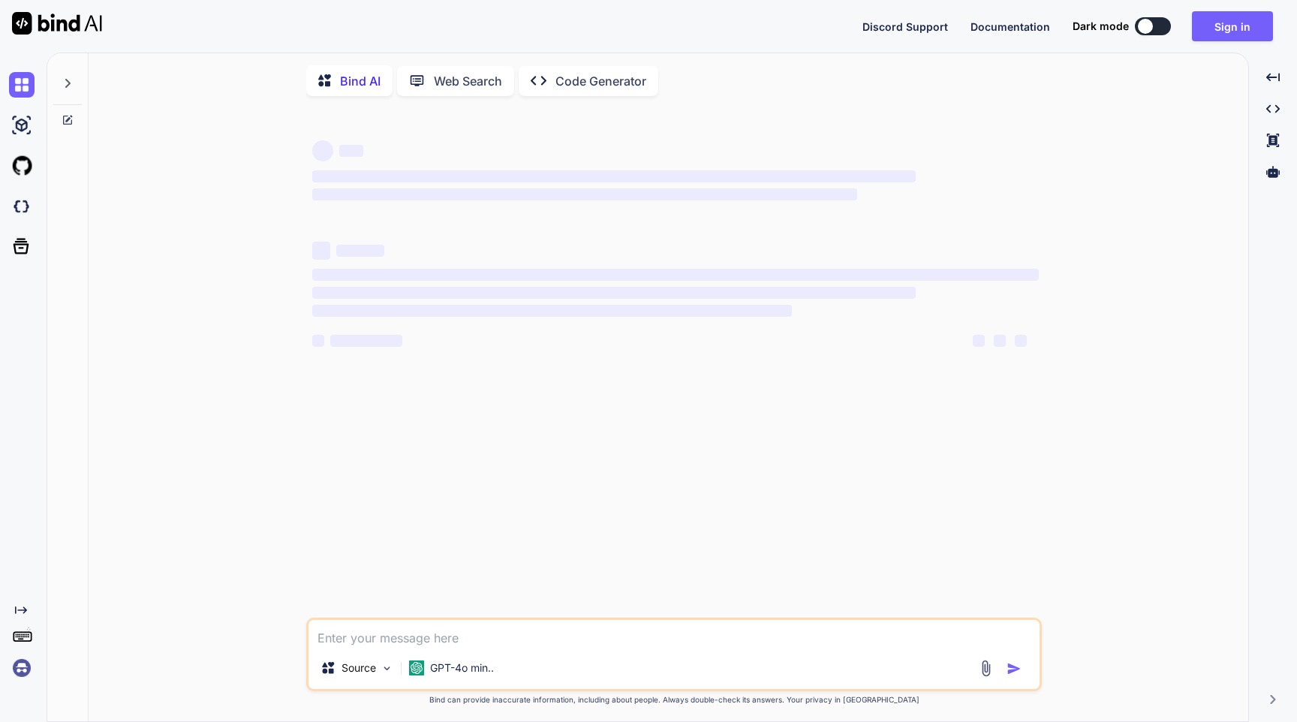  I want to click on img: githubLight, so click(22, 166).